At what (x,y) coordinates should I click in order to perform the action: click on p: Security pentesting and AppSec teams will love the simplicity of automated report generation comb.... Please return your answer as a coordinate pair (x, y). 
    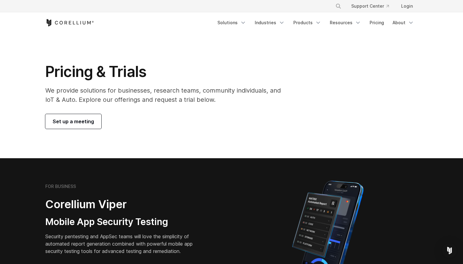
    Looking at the image, I should click on (124, 243).